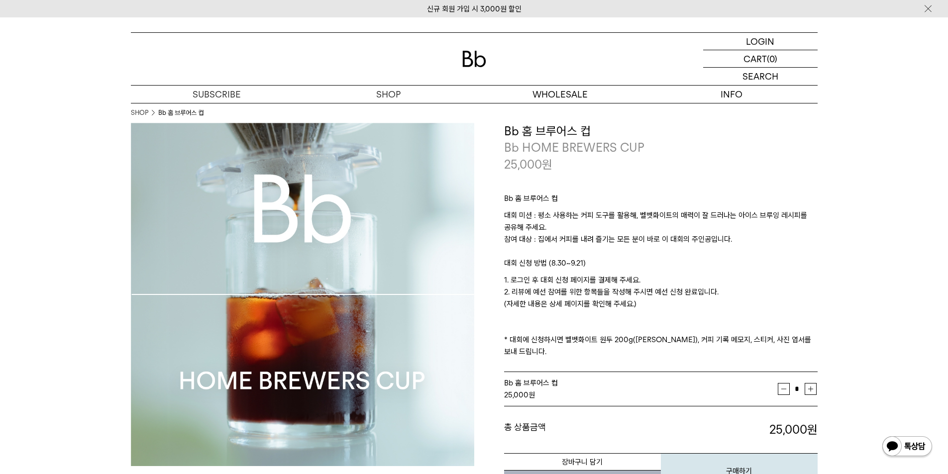  What do you see at coordinates (388, 94) in the screenshot?
I see `p: SHOP` at bounding box center [388, 94].